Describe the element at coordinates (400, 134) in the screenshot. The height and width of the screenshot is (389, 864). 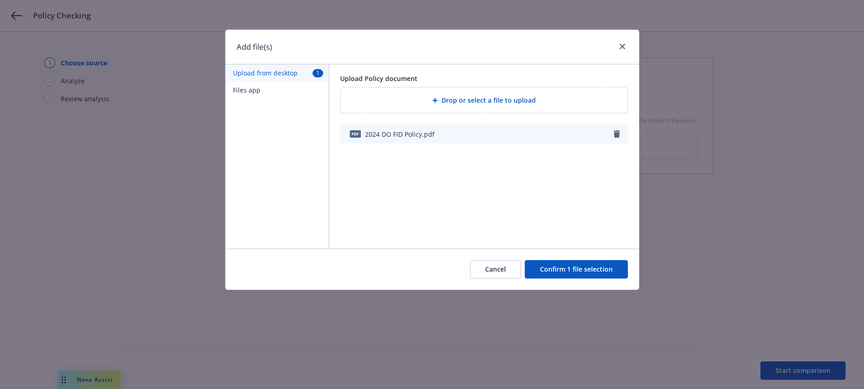
I see `span: 2024 DO FID Policy.pdf` at that location.